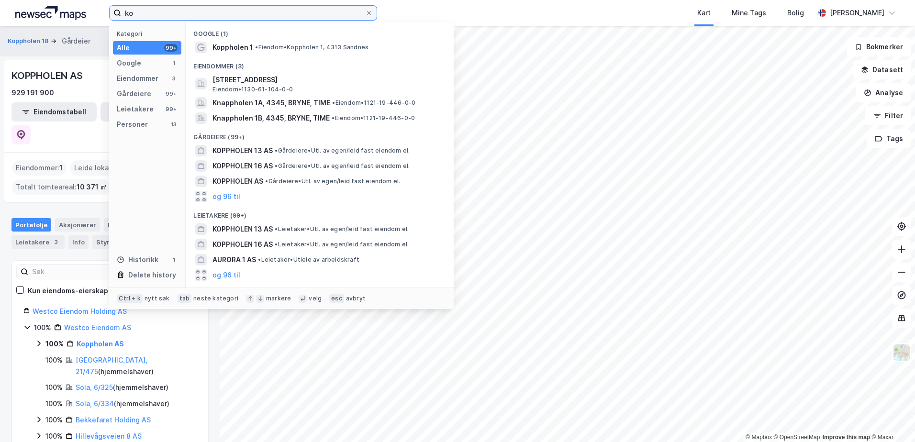  Describe the element at coordinates (130, 299) in the screenshot. I see `div: Ctrl + k` at that location.